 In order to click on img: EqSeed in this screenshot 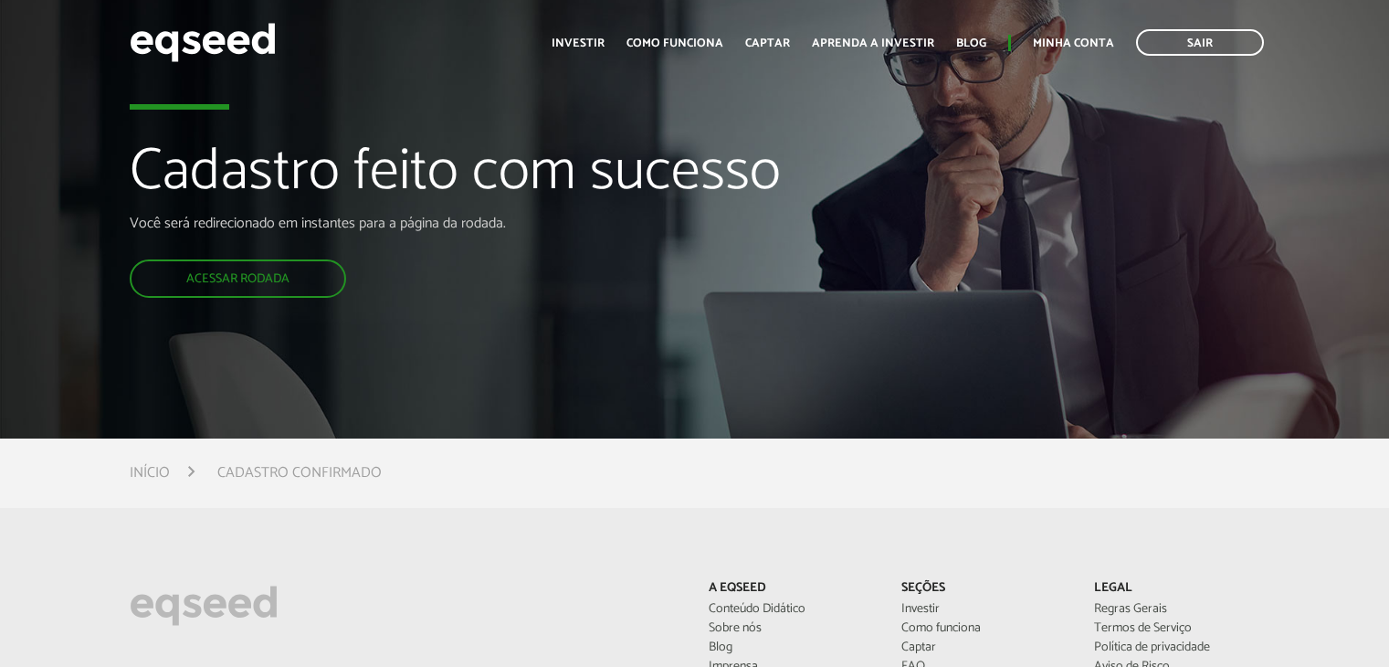, I will do `click(203, 42)`.